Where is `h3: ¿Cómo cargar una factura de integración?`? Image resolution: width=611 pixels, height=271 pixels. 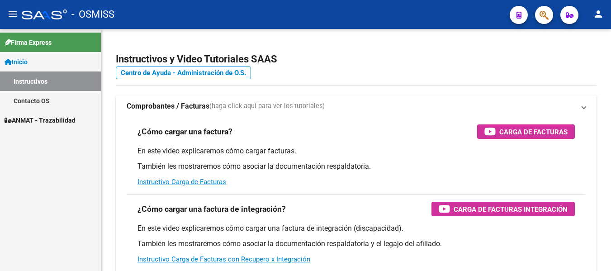 h3: ¿Cómo cargar una factura de integración? is located at coordinates (212, 209).